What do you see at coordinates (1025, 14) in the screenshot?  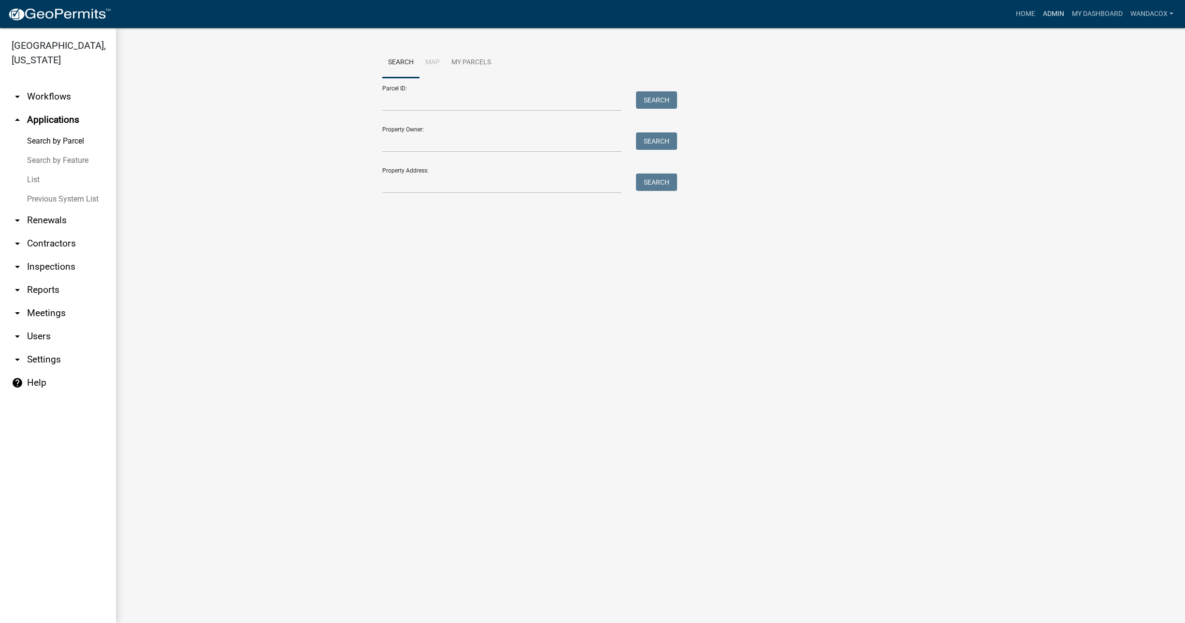 I see `a: Home` at bounding box center [1025, 14].